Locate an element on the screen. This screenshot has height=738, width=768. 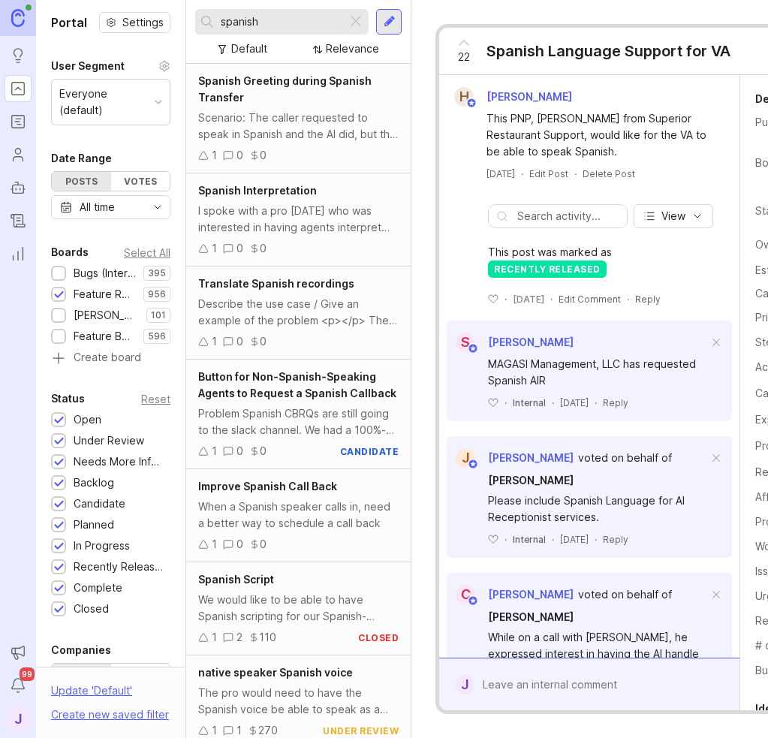
div: The pro would need to have the Spanish voice be able to speak as a native speaker, as it currentl... is located at coordinates (298, 701).